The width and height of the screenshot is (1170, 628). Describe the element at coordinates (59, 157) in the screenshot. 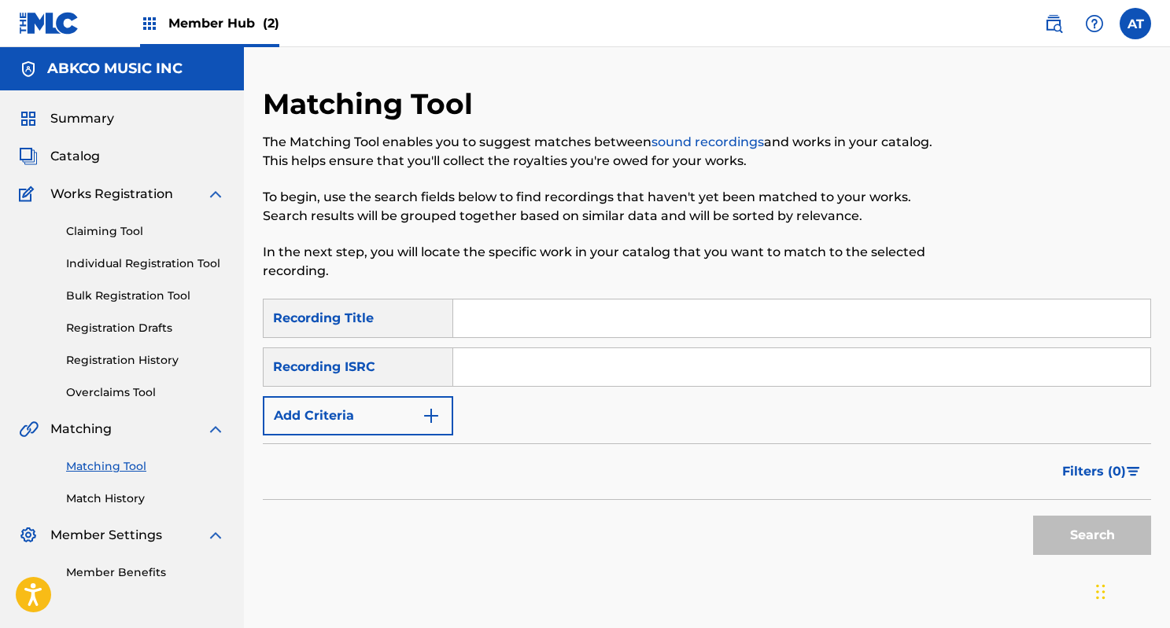

I see `a: CatalogCatalog` at that location.